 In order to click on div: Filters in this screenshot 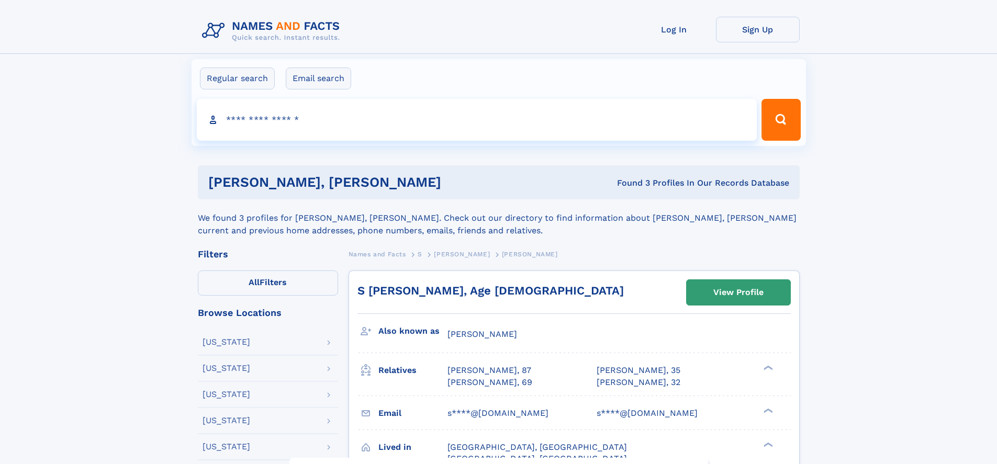, I will do `click(268, 254)`.